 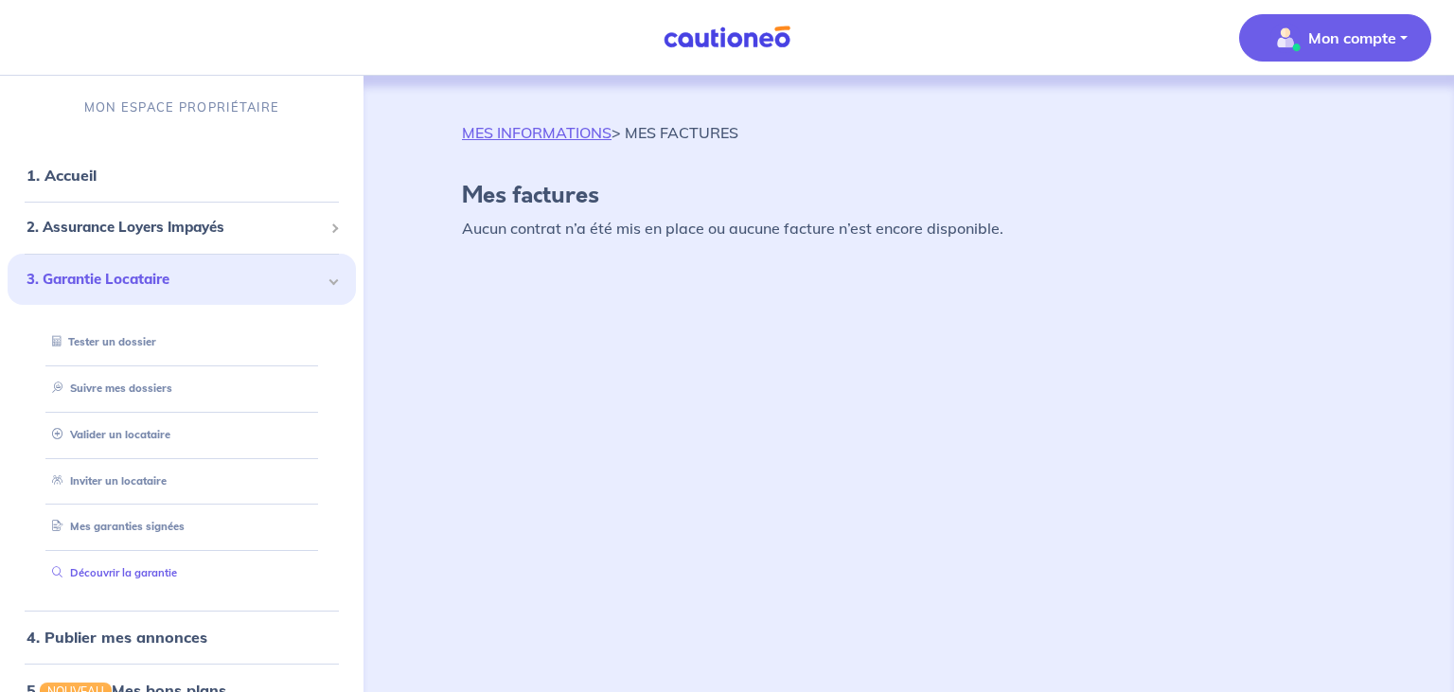 I want to click on a: 4. Publier mes annonces, so click(x=116, y=637).